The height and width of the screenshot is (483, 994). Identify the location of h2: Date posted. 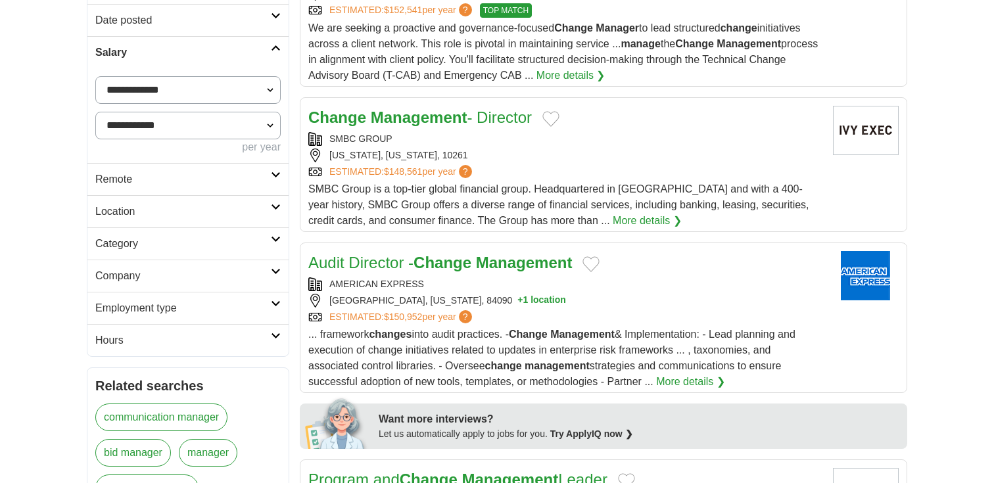
(183, 20).